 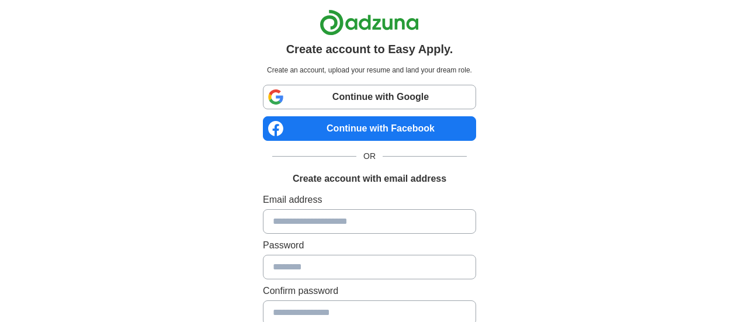 What do you see at coordinates (369, 291) in the screenshot?
I see `label: Confirm password` at bounding box center [369, 291].